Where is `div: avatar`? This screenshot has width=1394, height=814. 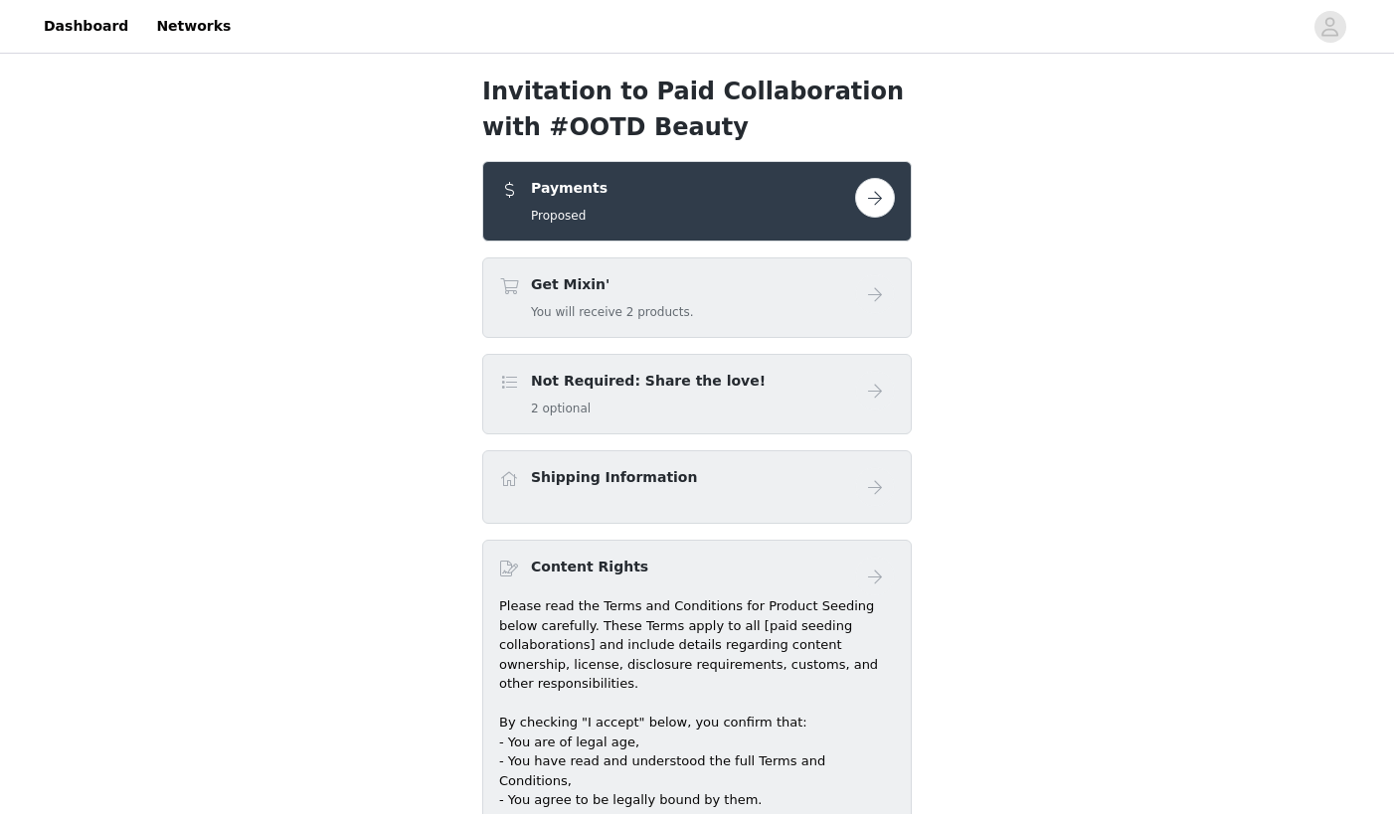 div: avatar is located at coordinates (1329, 27).